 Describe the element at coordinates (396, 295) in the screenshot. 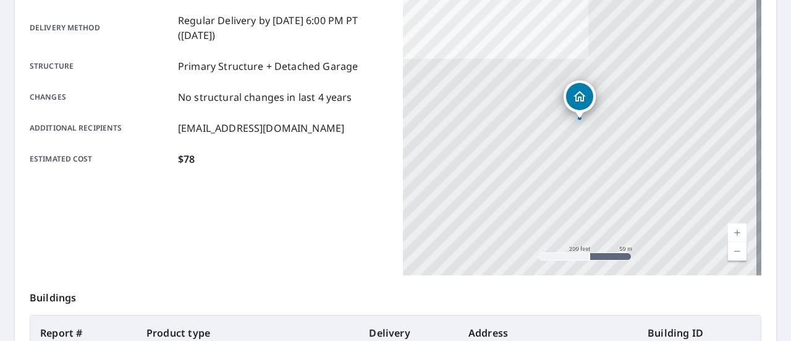

I see `p: Buildings` at that location.